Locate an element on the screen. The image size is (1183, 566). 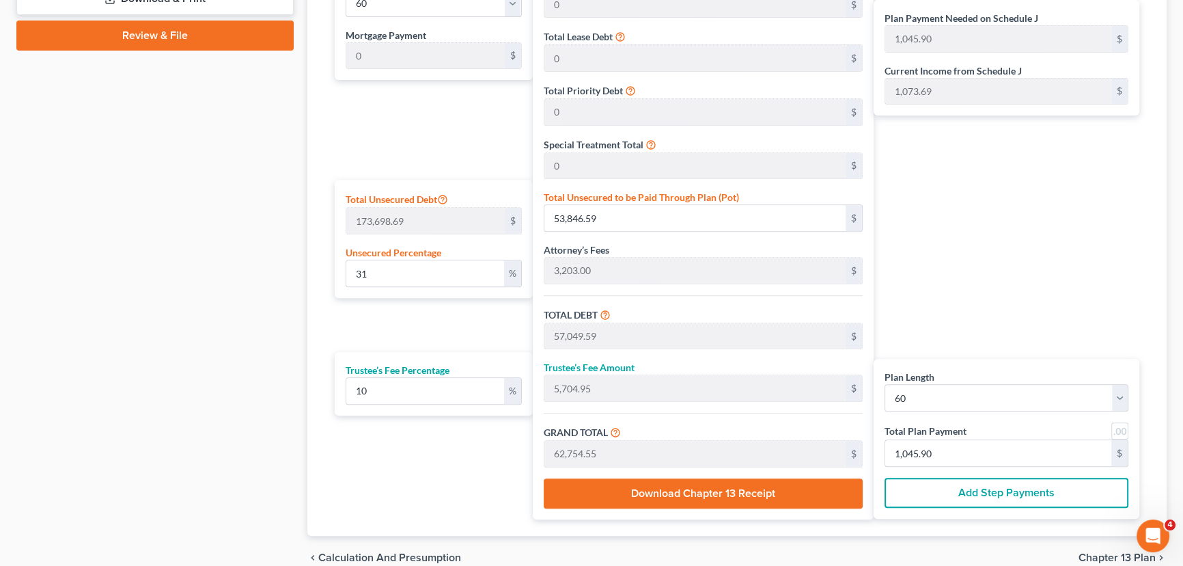
button: Chapter 13 Plan chevron_right is located at coordinates (1123, 558).